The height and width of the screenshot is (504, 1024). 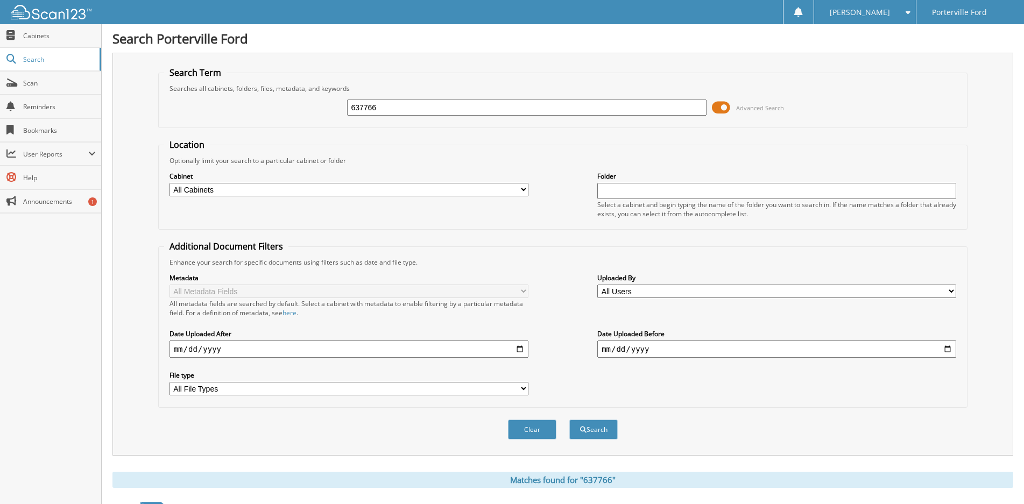 What do you see at coordinates (55, 154) in the screenshot?
I see `span: User Reports` at bounding box center [55, 154].